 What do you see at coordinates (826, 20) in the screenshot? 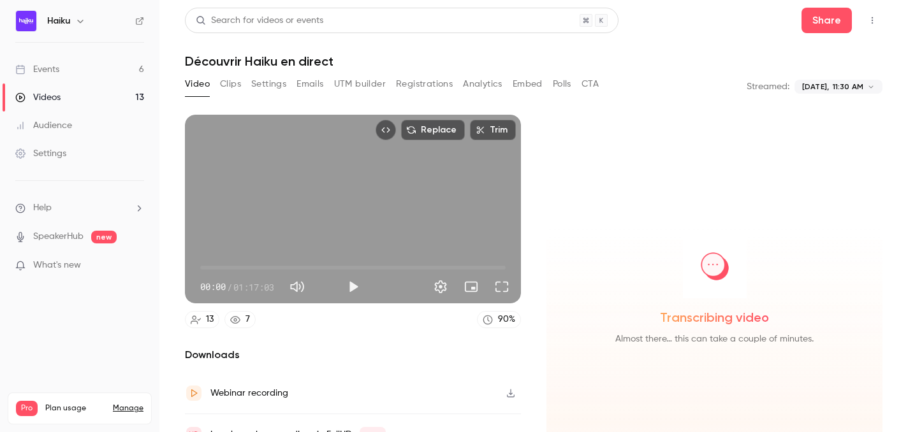
I see `button: Share` at bounding box center [826, 20].